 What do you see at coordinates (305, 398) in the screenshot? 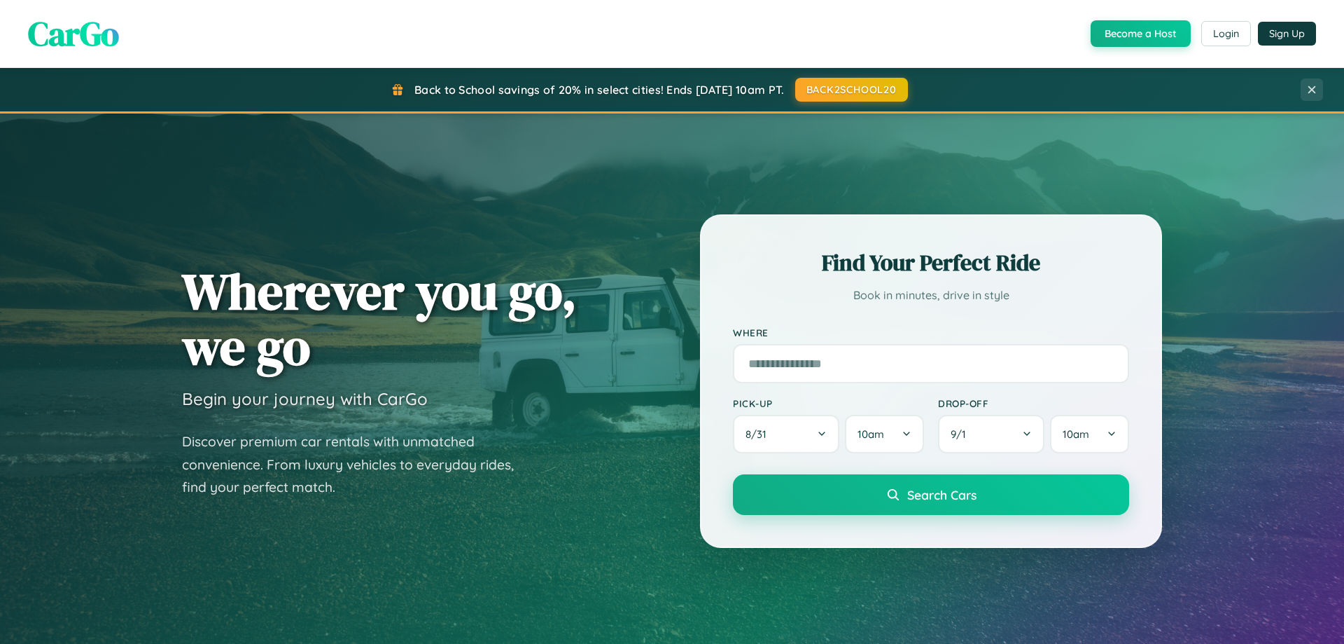
I see `h3: Begin your journey with CarGo` at bounding box center [305, 398].